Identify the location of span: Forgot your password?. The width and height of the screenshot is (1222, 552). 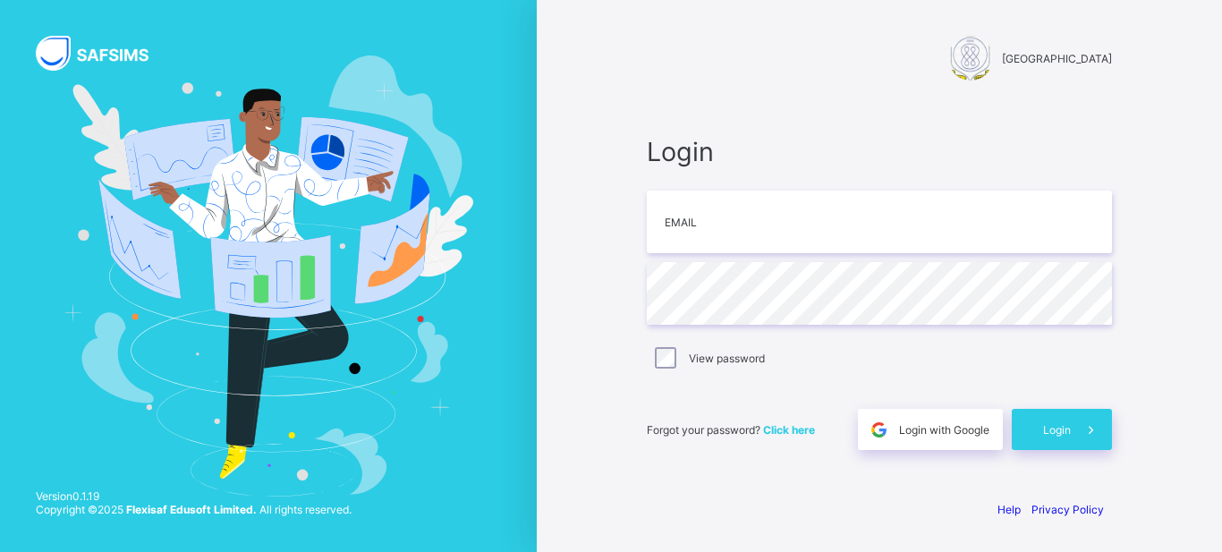
(731, 429).